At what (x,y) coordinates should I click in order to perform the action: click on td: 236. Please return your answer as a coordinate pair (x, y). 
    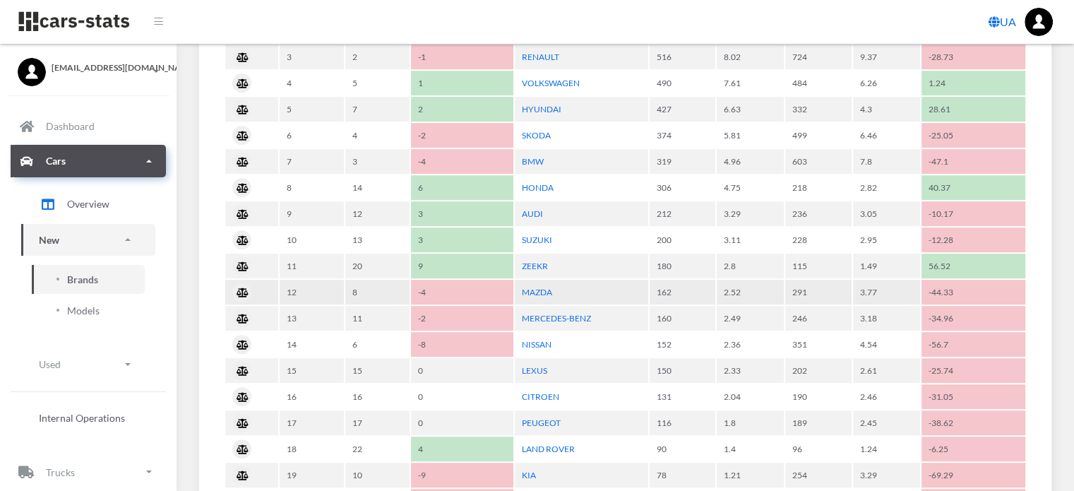
    Looking at the image, I should click on (818, 213).